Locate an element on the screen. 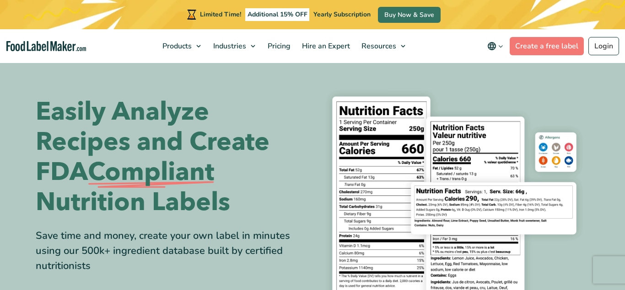  a: Industries is located at coordinates (234, 46).